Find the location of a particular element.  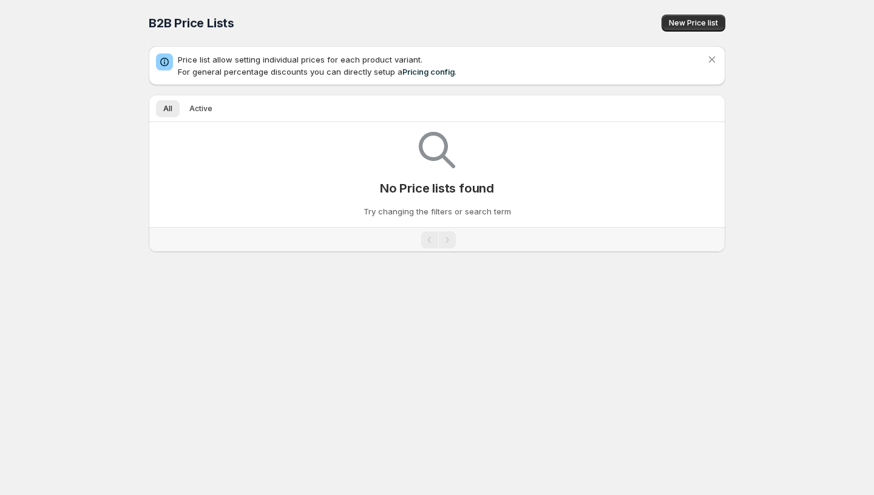

img: Empty search results is located at coordinates (437, 150).